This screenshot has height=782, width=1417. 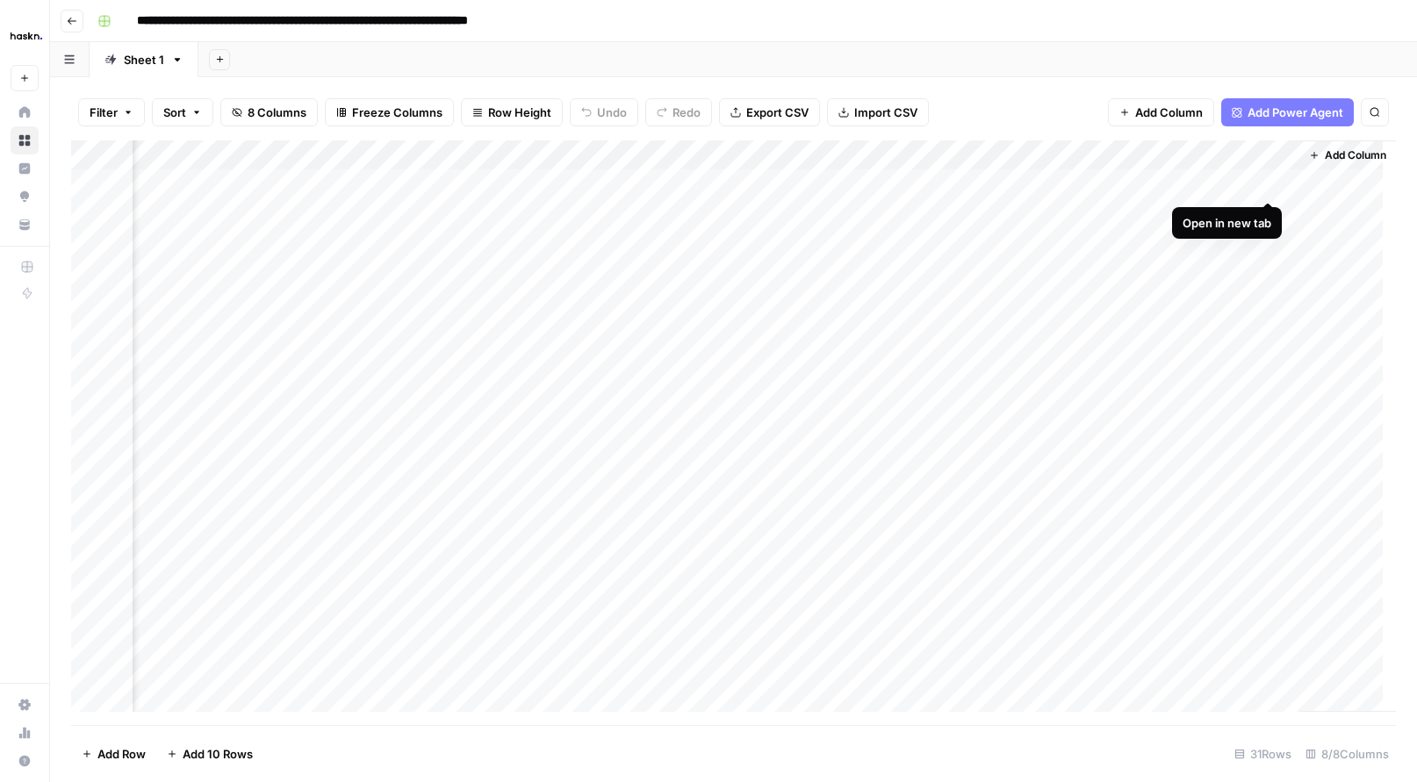 I want to click on span: Export CSV, so click(x=777, y=112).